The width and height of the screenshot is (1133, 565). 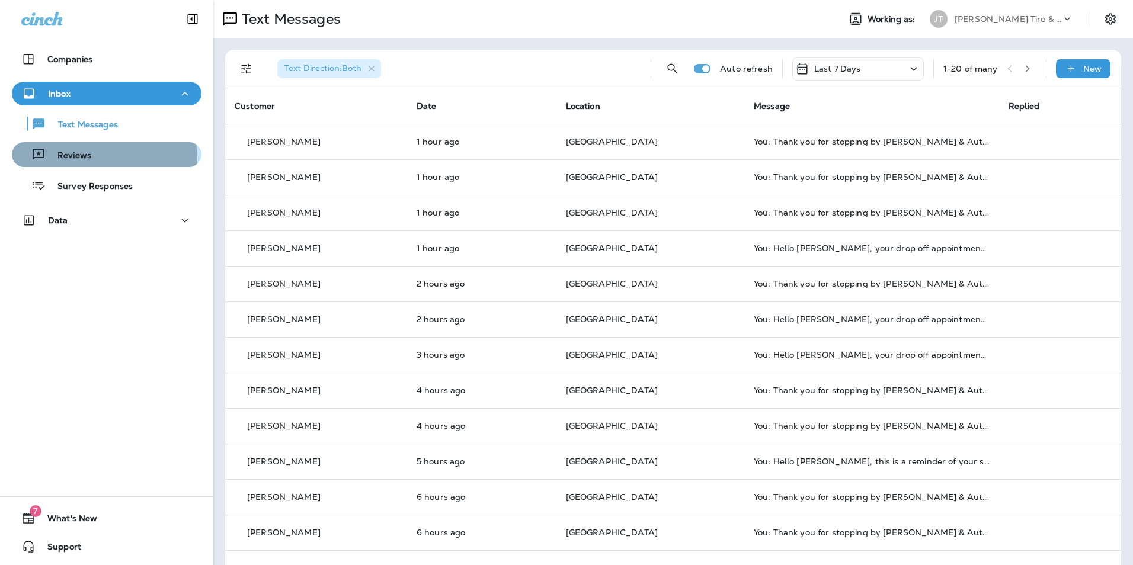 What do you see at coordinates (193, 19) in the screenshot?
I see `button: Collapse Sidebar` at bounding box center [193, 19].